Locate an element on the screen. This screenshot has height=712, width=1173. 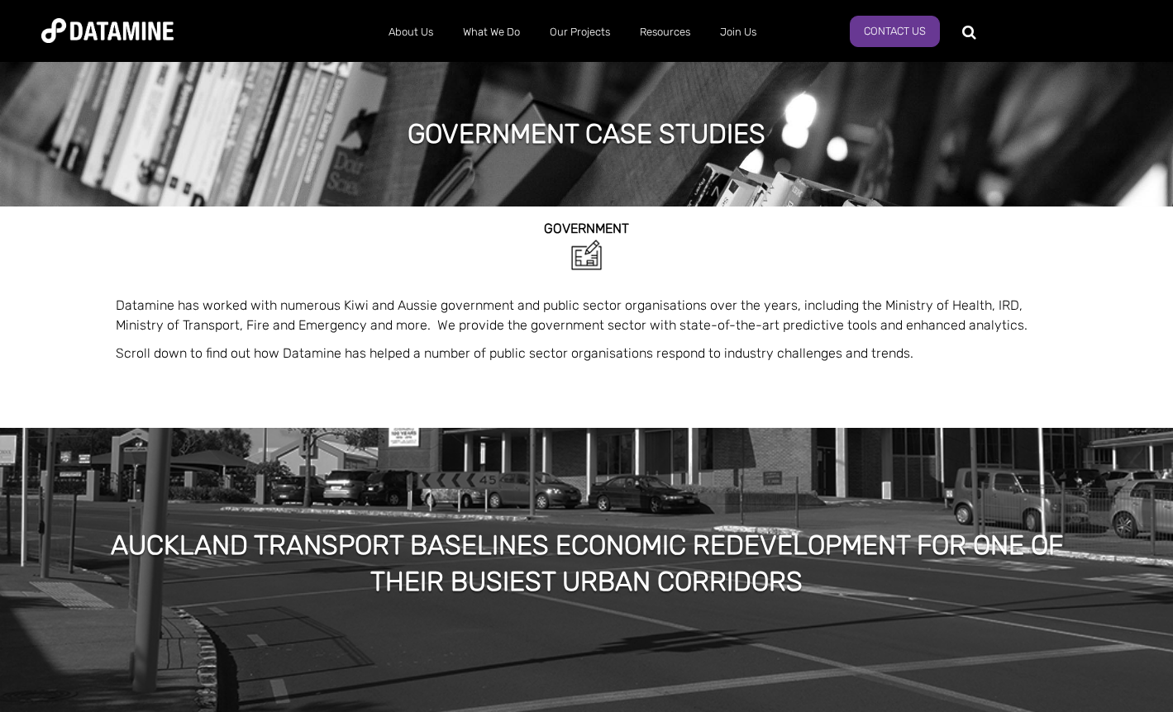
p: Scroll down to find out how Datamine has helped a number of public sector organisations respond t... is located at coordinates (587, 354).